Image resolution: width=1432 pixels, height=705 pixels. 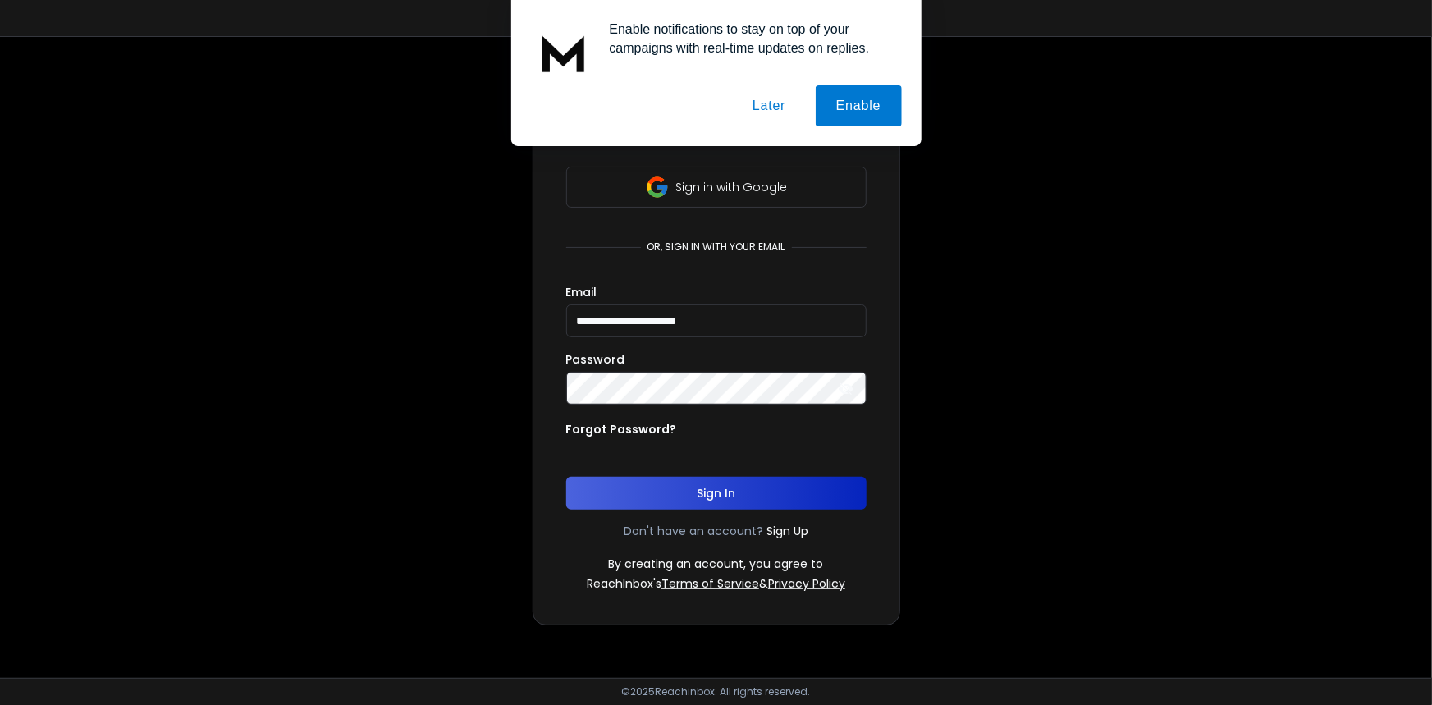 I want to click on a: Terms of Service, so click(x=710, y=584).